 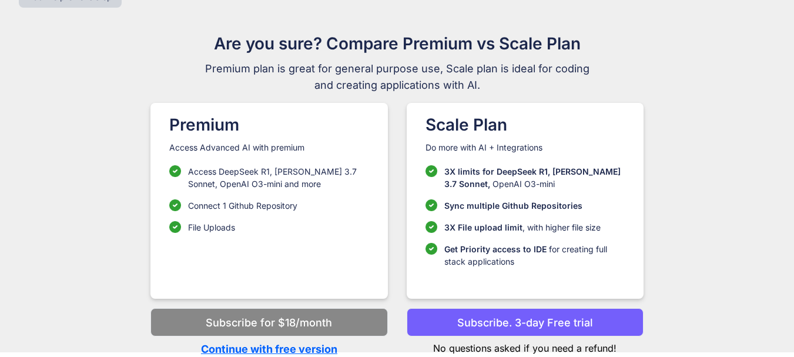 What do you see at coordinates (534, 177) in the screenshot?
I see `p: OpenAI O3-mini` at bounding box center [534, 177].